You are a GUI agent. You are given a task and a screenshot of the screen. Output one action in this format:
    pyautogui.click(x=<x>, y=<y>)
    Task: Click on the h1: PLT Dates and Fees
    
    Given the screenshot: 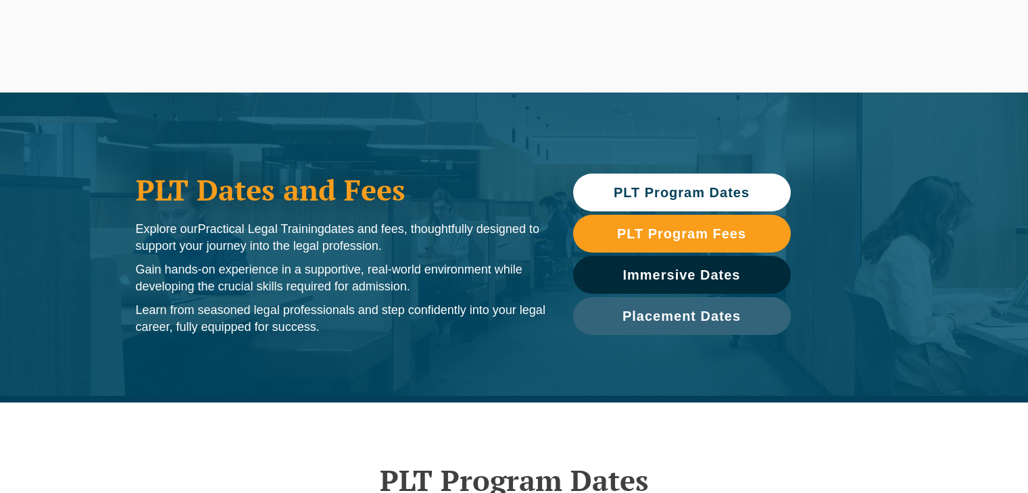 What is the action you would take?
    pyautogui.click(x=341, y=190)
    